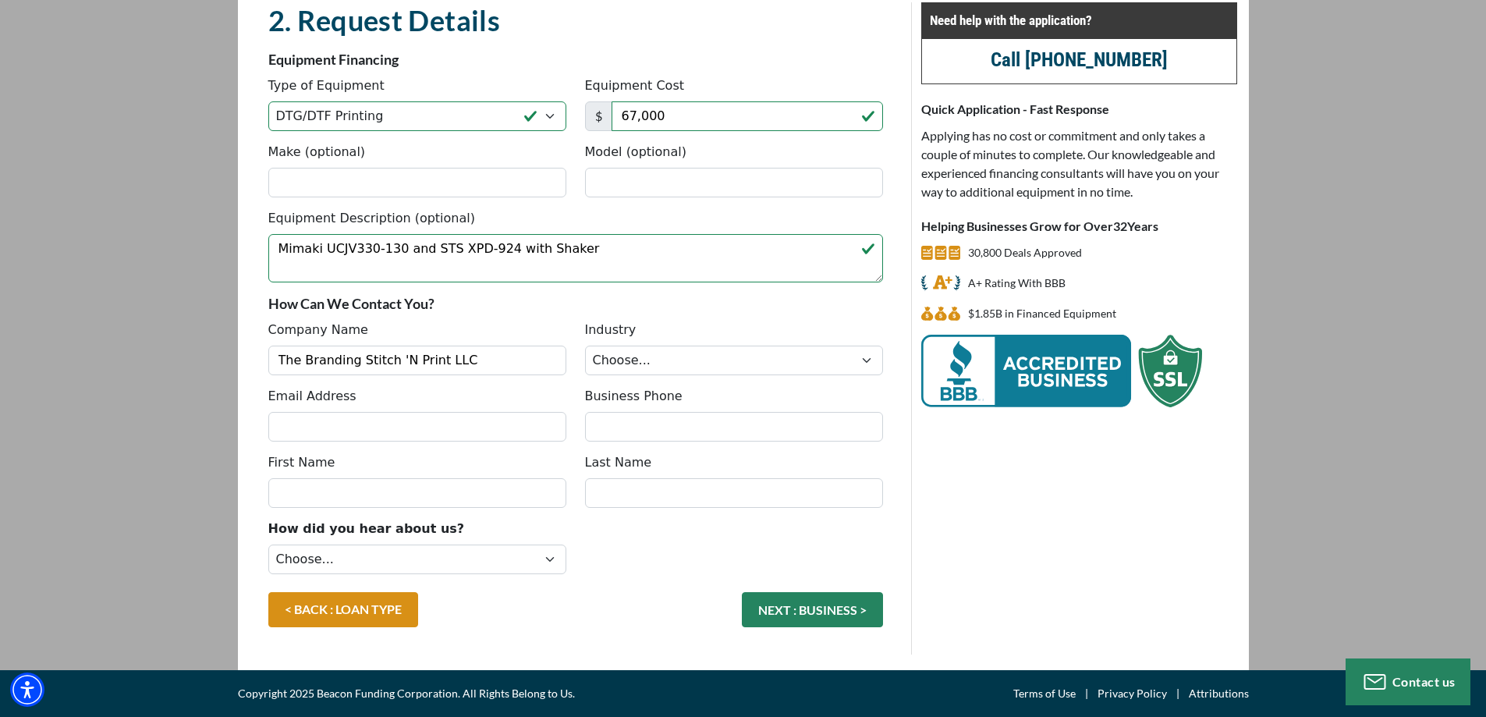  Describe the element at coordinates (576, 20) in the screenshot. I see `h2: 2. Request Details` at that location.